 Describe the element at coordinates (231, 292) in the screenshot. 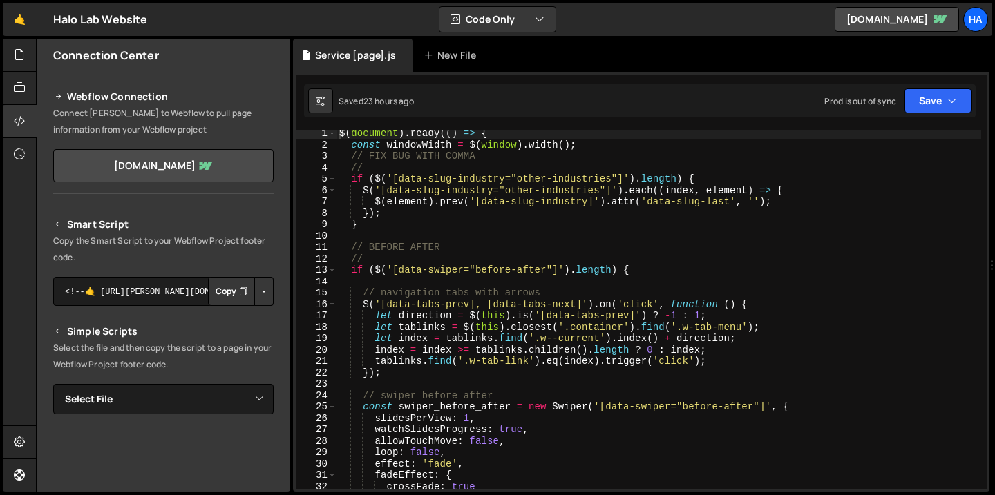

I see `button: Copy` at that location.